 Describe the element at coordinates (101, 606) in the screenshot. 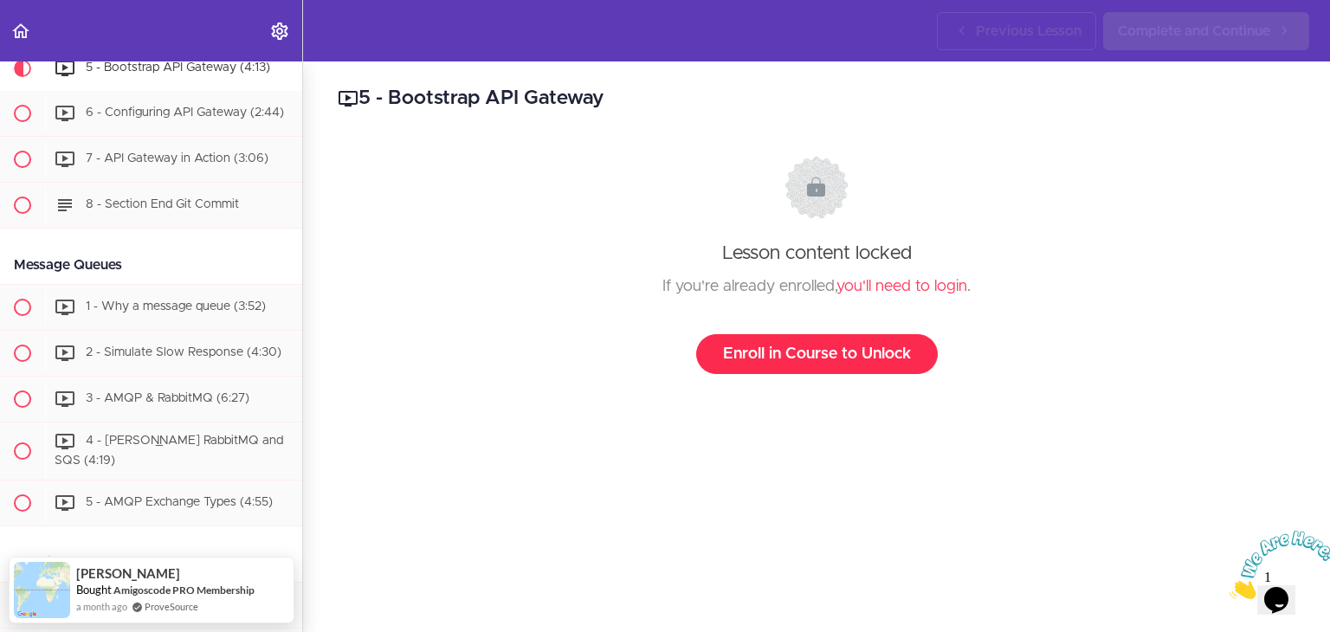

I see `span: a month ago` at that location.